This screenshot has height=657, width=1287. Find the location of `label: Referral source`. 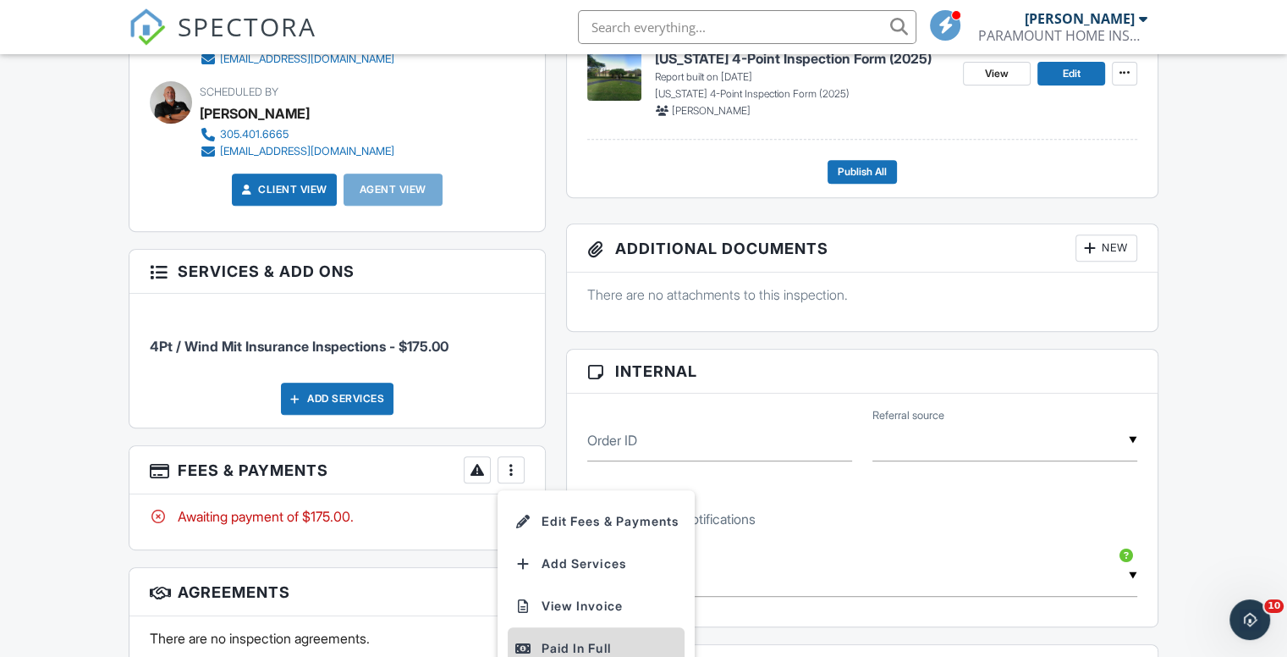

label: Referral source is located at coordinates (908, 416).